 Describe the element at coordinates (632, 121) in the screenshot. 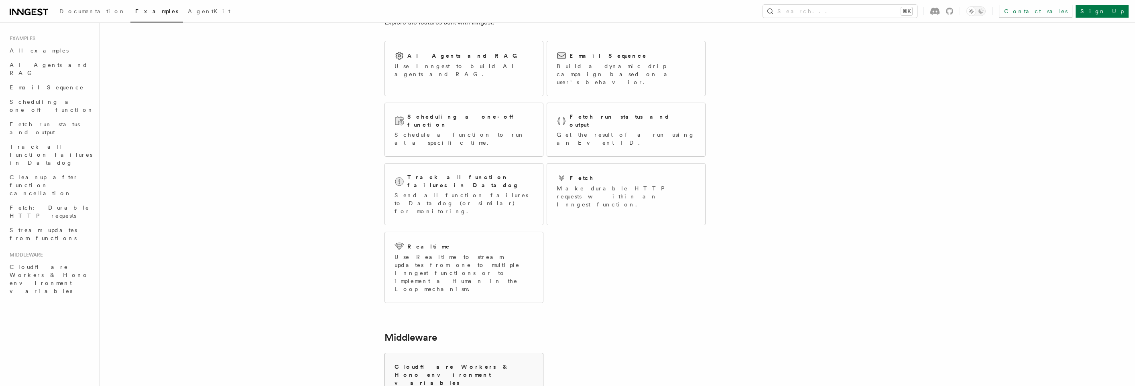

I see `h2: Fetch run status and output` at that location.